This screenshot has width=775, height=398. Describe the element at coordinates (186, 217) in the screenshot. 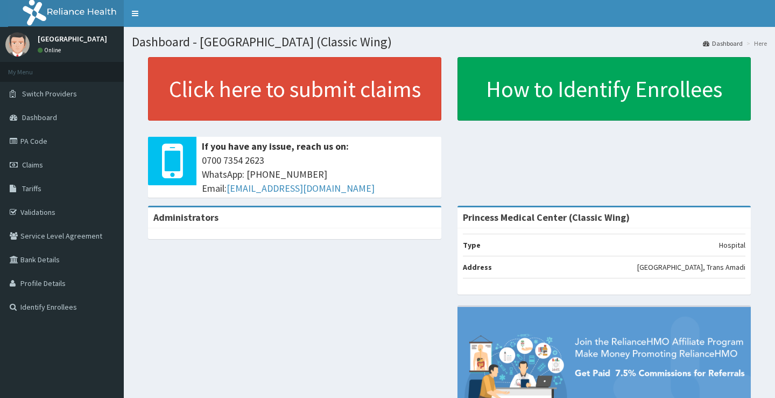

I see `b: Administrators` at that location.